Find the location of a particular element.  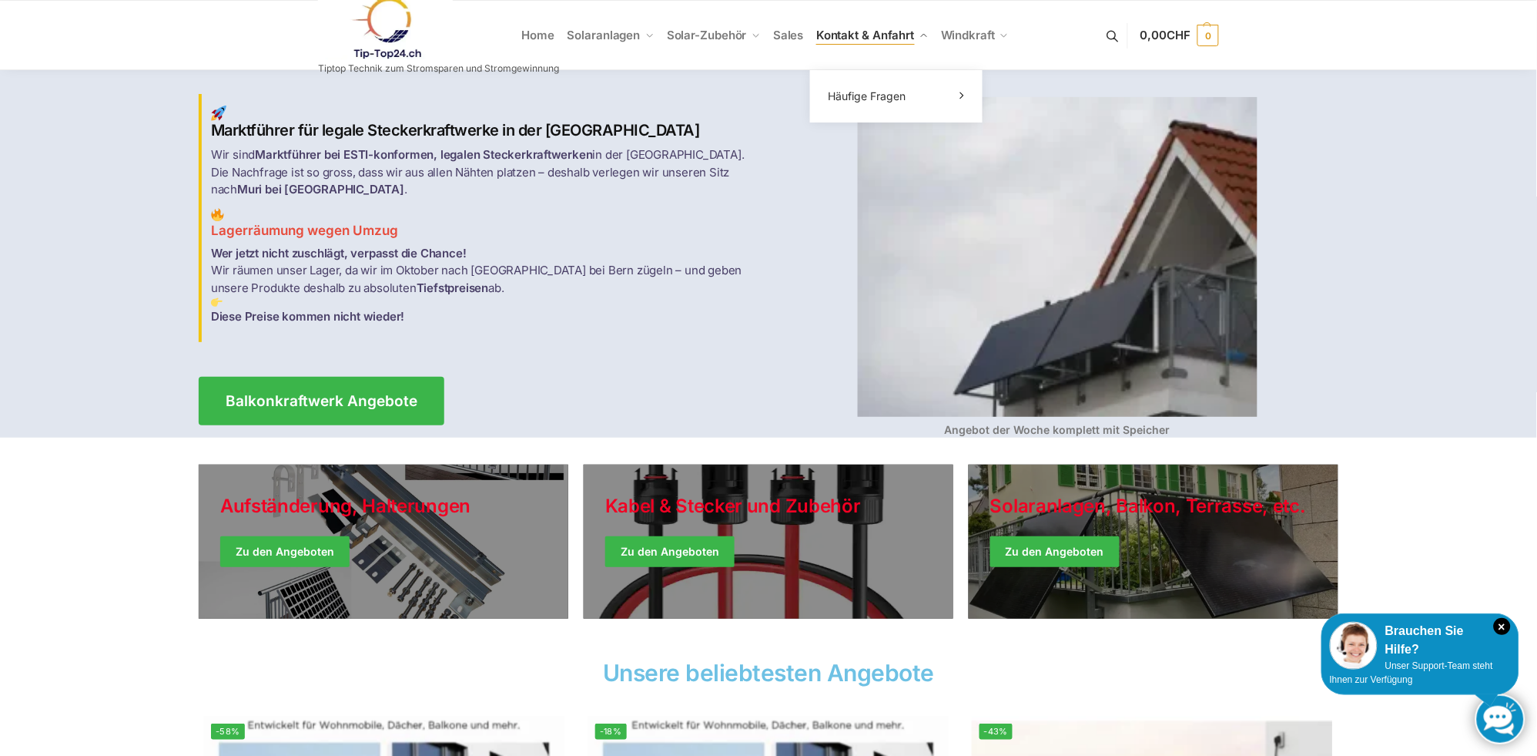

strong: Diese Preise kommen nicht wieder! is located at coordinates (307, 316).